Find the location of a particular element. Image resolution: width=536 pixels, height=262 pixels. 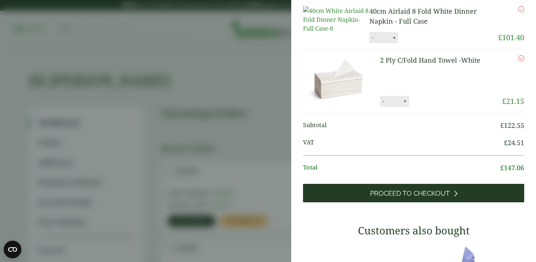

bdi: 21.15 is located at coordinates (513, 101).